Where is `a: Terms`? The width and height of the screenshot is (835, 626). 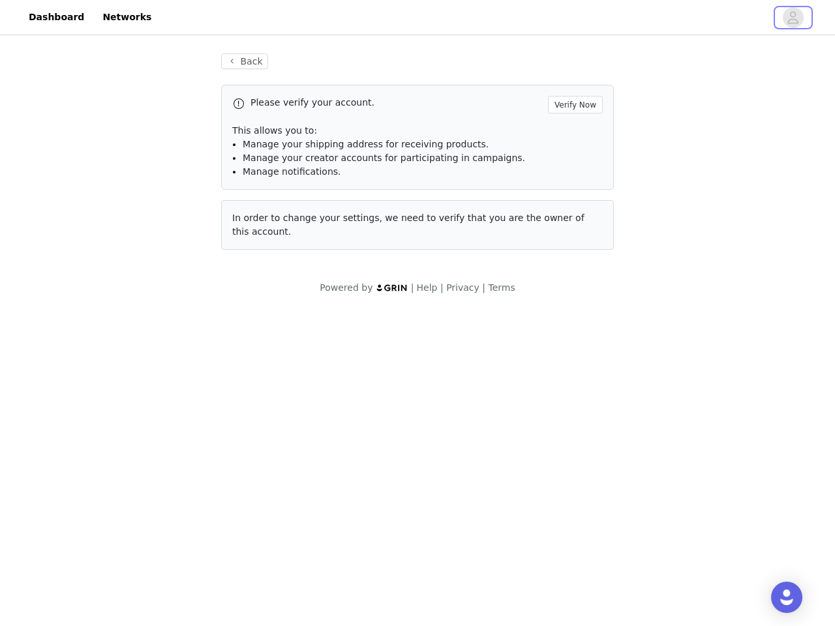
a: Terms is located at coordinates (501, 288).